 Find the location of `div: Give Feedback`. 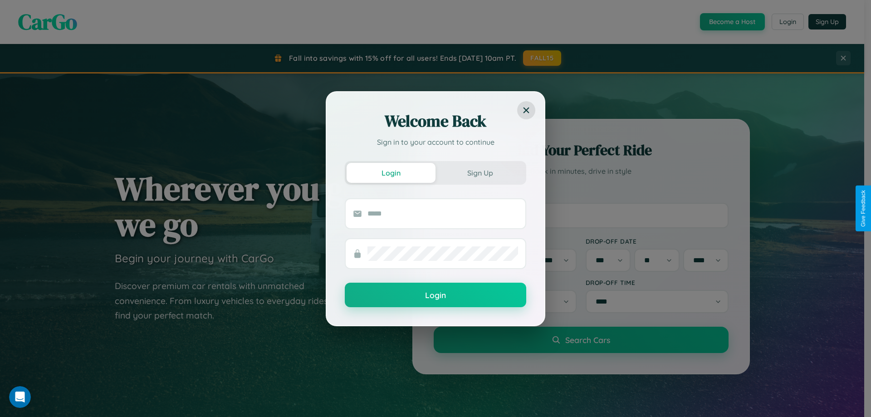

div: Give Feedback is located at coordinates (864, 208).